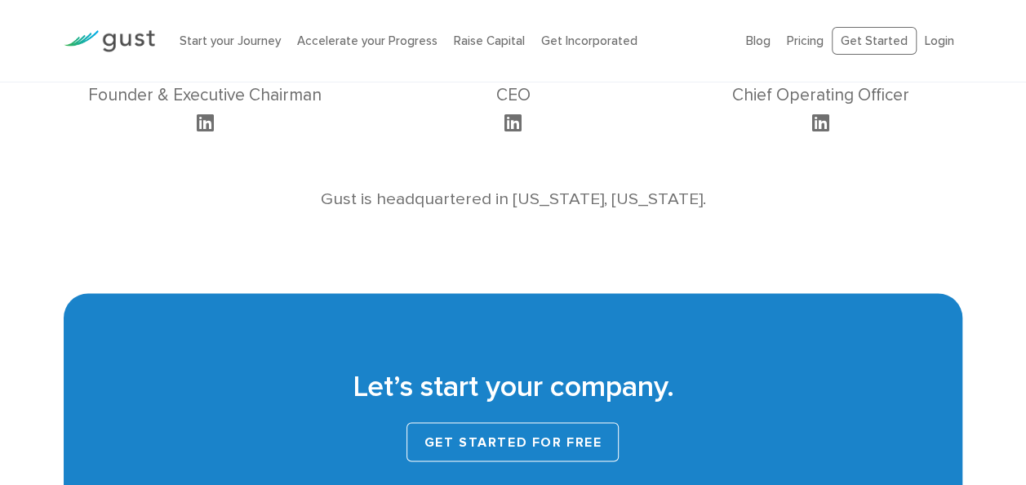  What do you see at coordinates (874, 41) in the screenshot?
I see `a: Get Started` at bounding box center [874, 41].